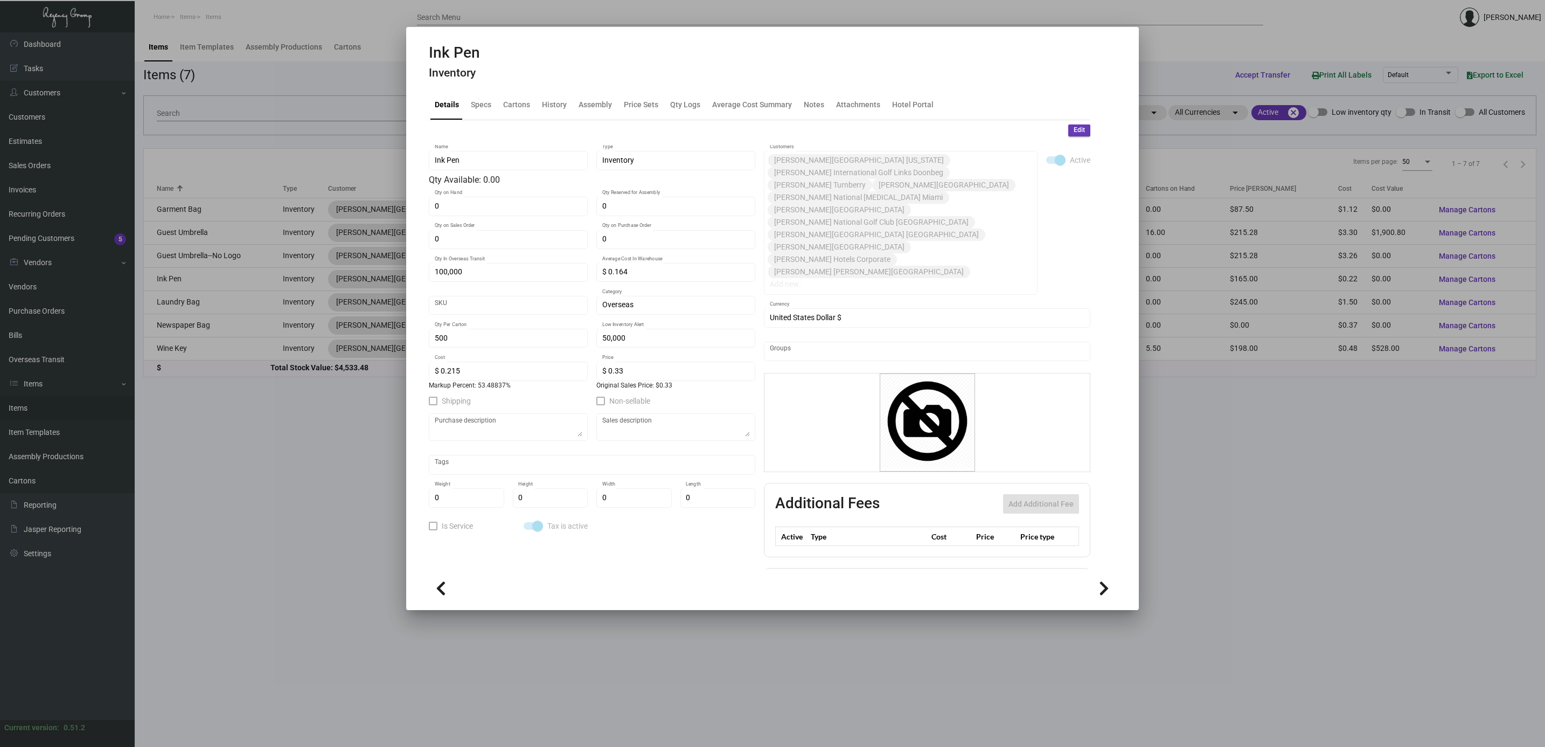 The width and height of the screenshot is (1545, 747). Describe the element at coordinates (595, 105) in the screenshot. I see `div: Assembly` at that location.